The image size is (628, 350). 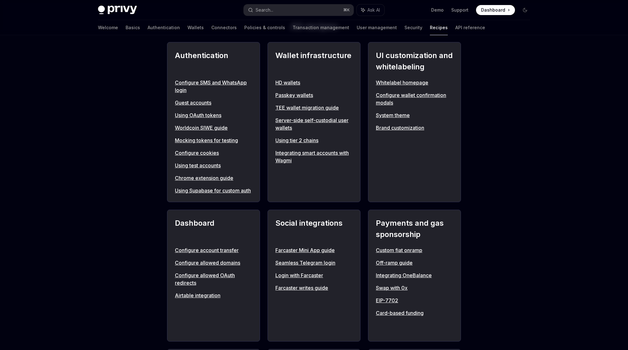 What do you see at coordinates (321, 28) in the screenshot?
I see `a: Transaction management` at bounding box center [321, 28].